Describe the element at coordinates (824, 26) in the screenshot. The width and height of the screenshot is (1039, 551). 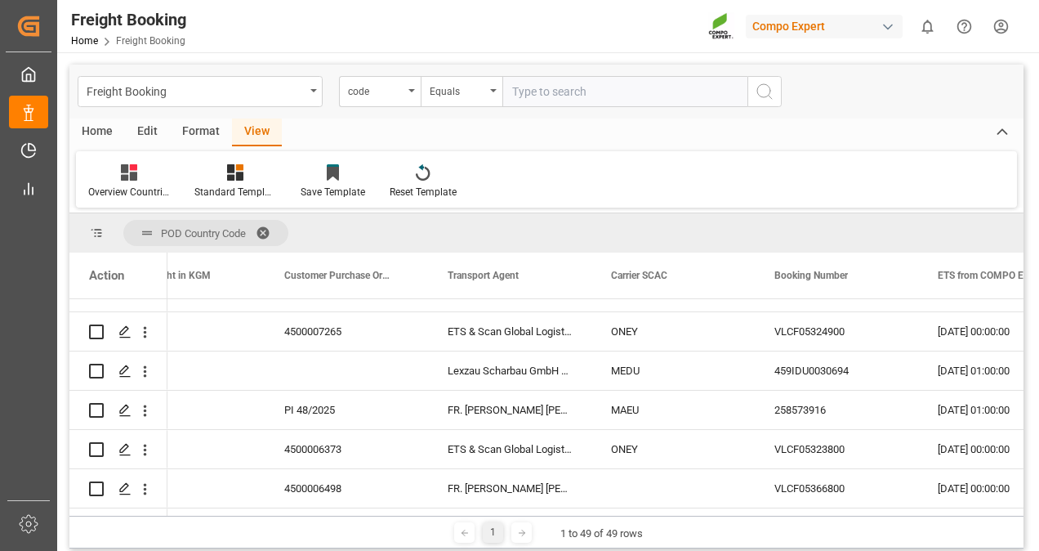
I see `div: Compo Expert` at that location.